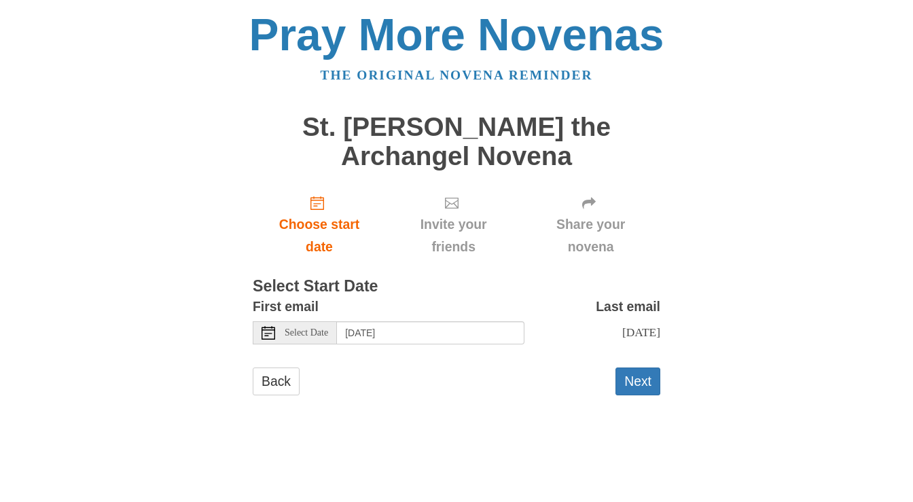 Image resolution: width=913 pixels, height=502 pixels. I want to click on span: Select Date, so click(306, 333).